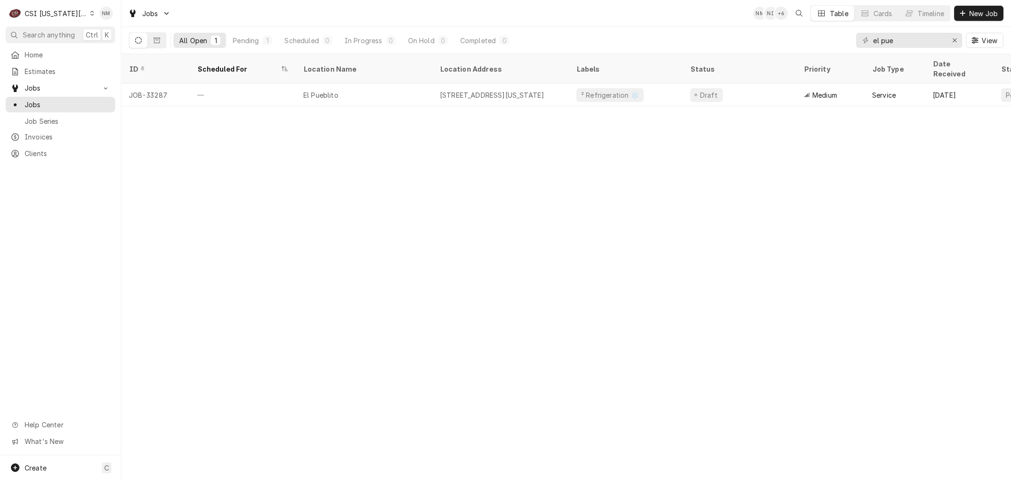 The width and height of the screenshot is (1011, 480). Describe the element at coordinates (92, 35) in the screenshot. I see `span: Ctrl` at that location.